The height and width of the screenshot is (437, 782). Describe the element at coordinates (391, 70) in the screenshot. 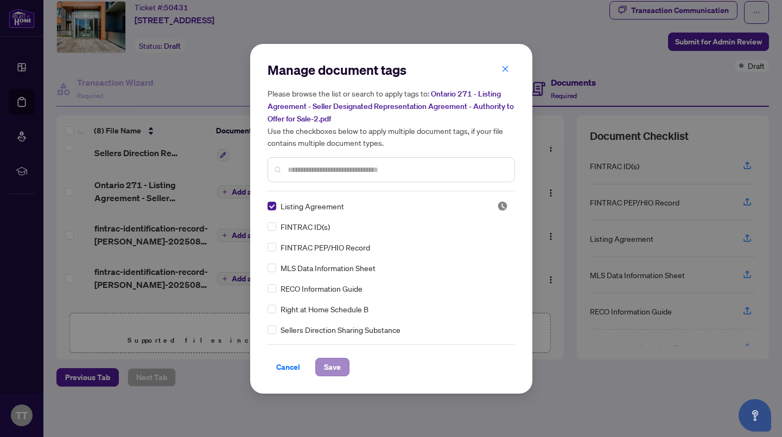

I see `h2: Manage document tags` at that location.